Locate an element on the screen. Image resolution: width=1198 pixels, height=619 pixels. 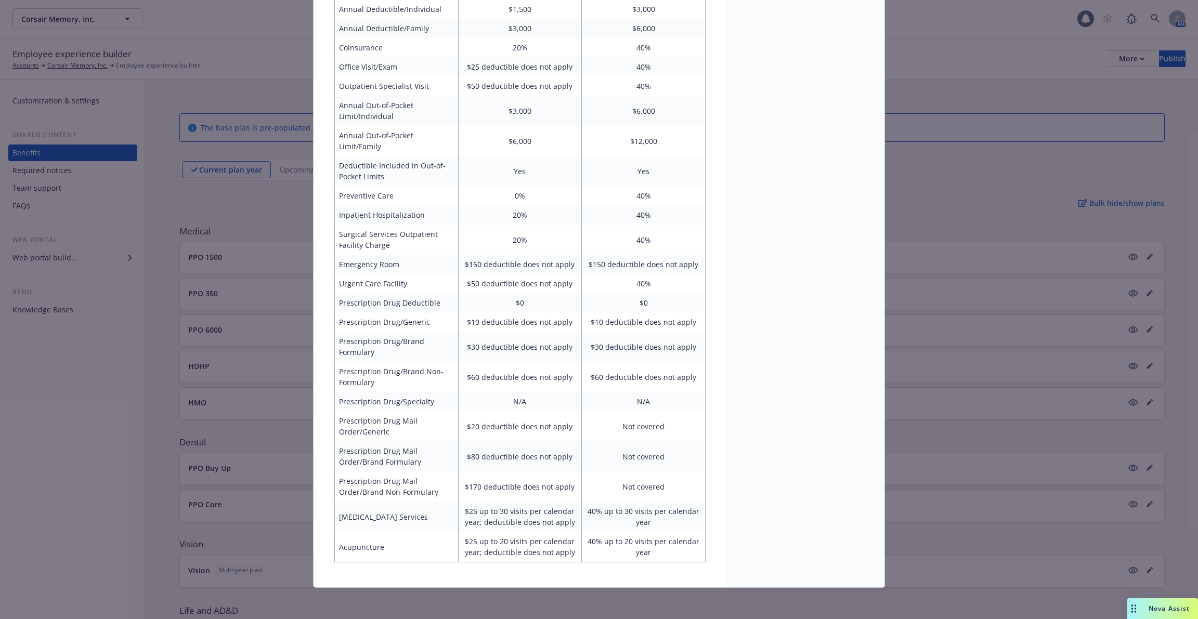
td: $12,000 is located at coordinates (644, 141).